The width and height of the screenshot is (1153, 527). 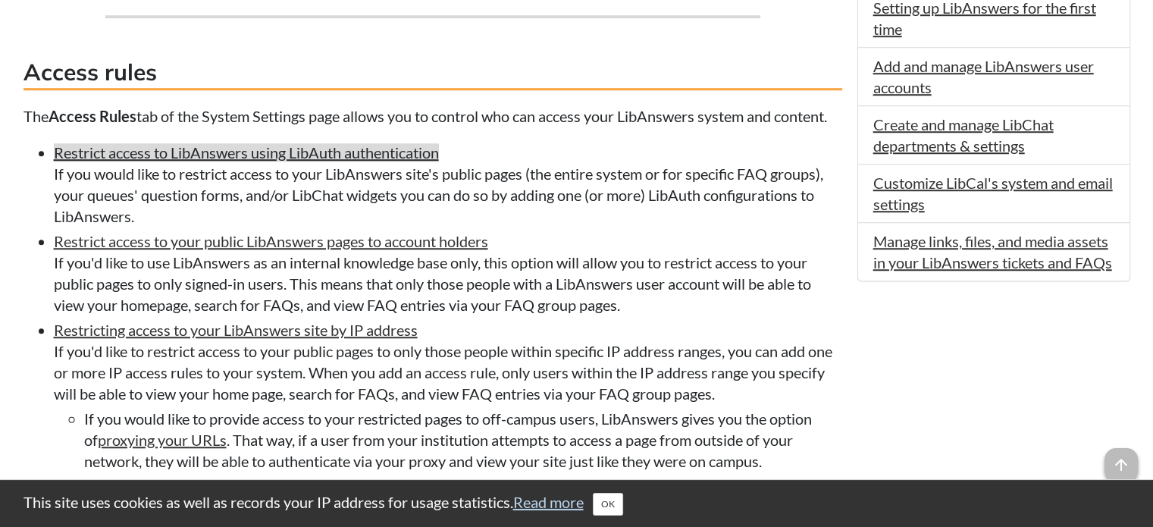 What do you see at coordinates (162, 440) in the screenshot?
I see `a: proxying your URLs` at bounding box center [162, 440].